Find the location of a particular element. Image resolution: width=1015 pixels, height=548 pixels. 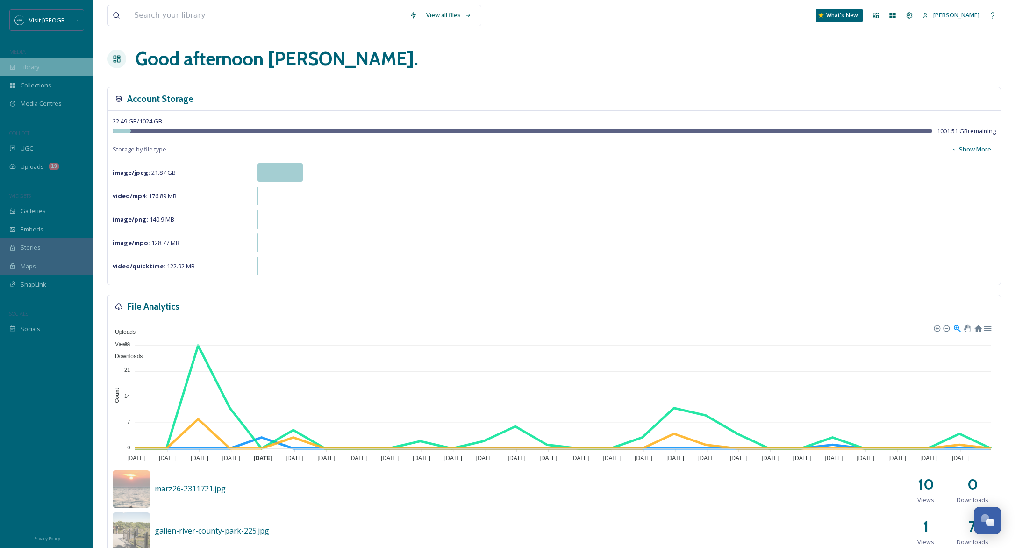

tspan: 28 is located at coordinates (127, 344).